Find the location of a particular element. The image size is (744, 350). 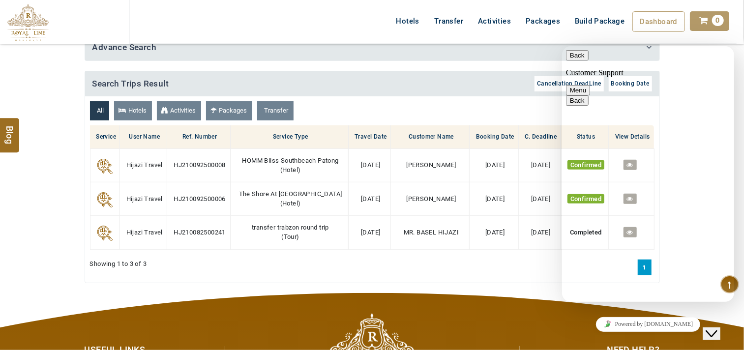

th: Service Type is located at coordinates (289, 137).